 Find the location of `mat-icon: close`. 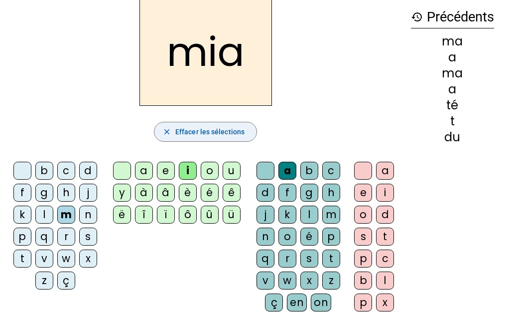

mat-icon: close is located at coordinates (167, 132).